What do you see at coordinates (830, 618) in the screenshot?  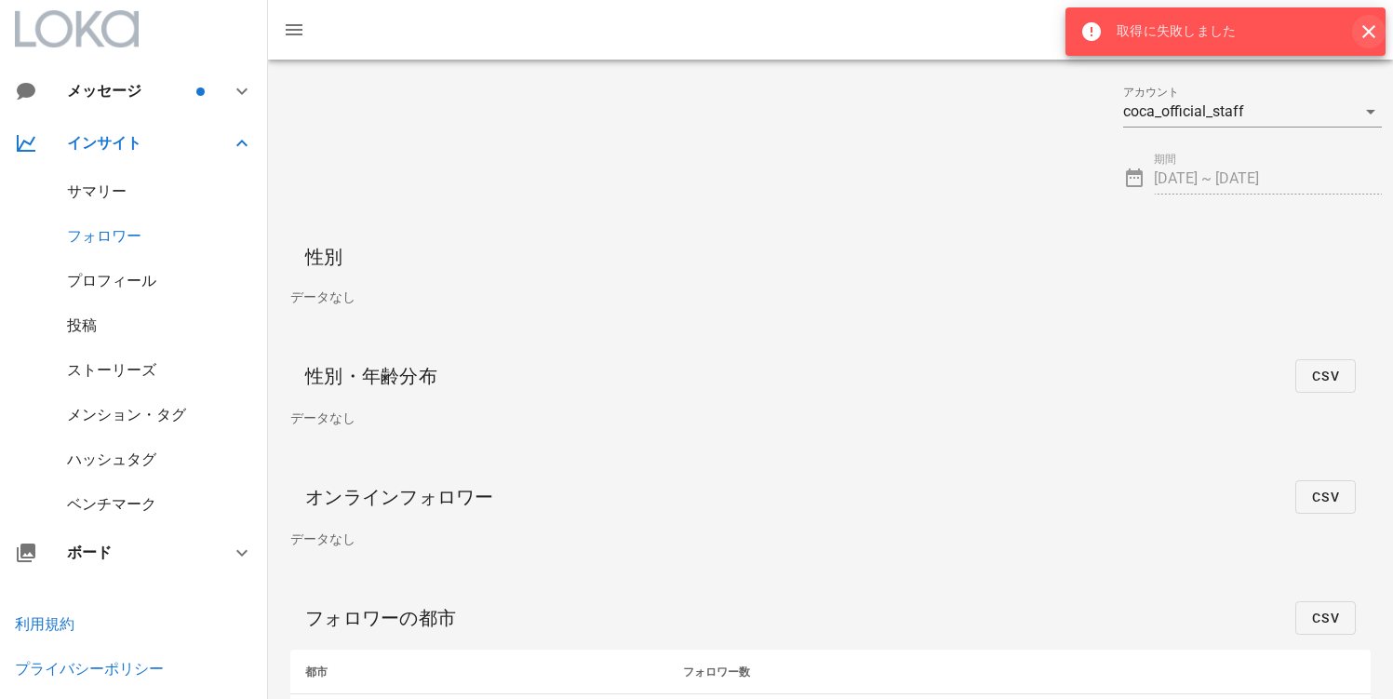 I see `div: フォロワーの都市` at bounding box center [830, 618].